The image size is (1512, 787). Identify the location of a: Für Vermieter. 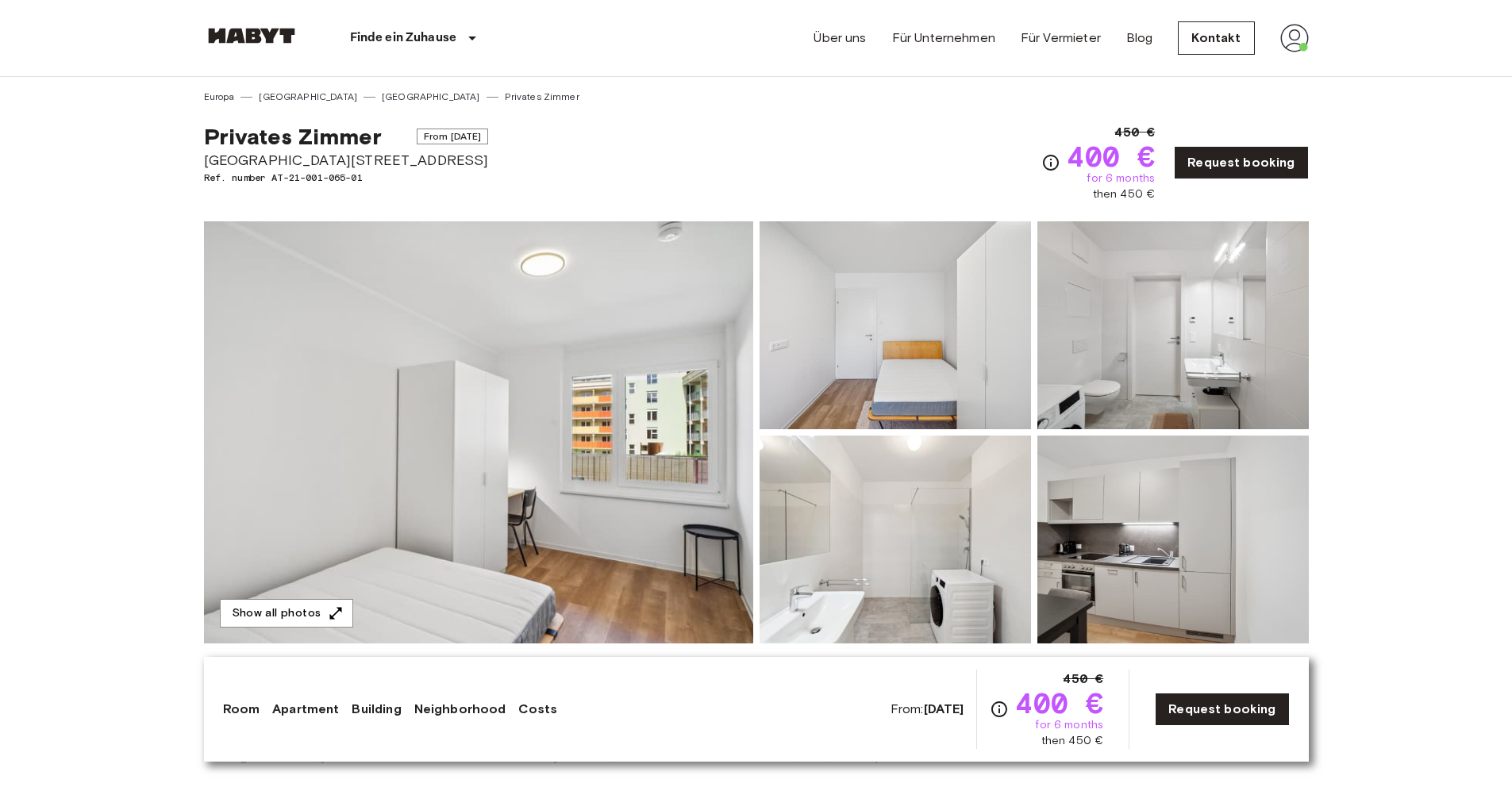
(1060, 38).